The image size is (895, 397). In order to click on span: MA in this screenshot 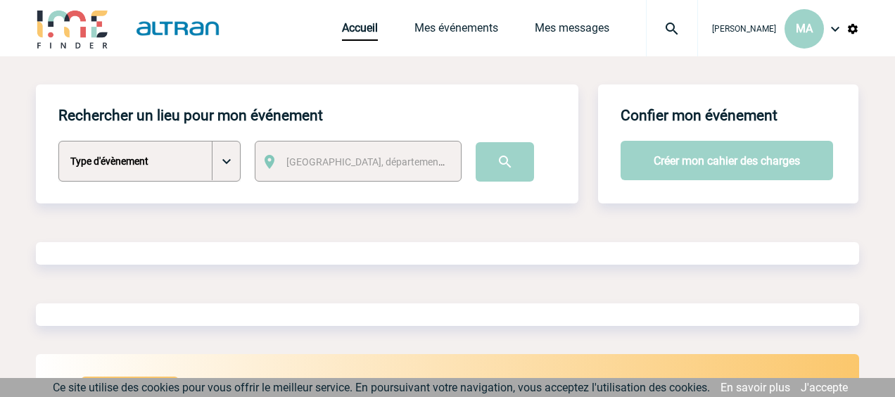, I will do `click(804, 28)`.